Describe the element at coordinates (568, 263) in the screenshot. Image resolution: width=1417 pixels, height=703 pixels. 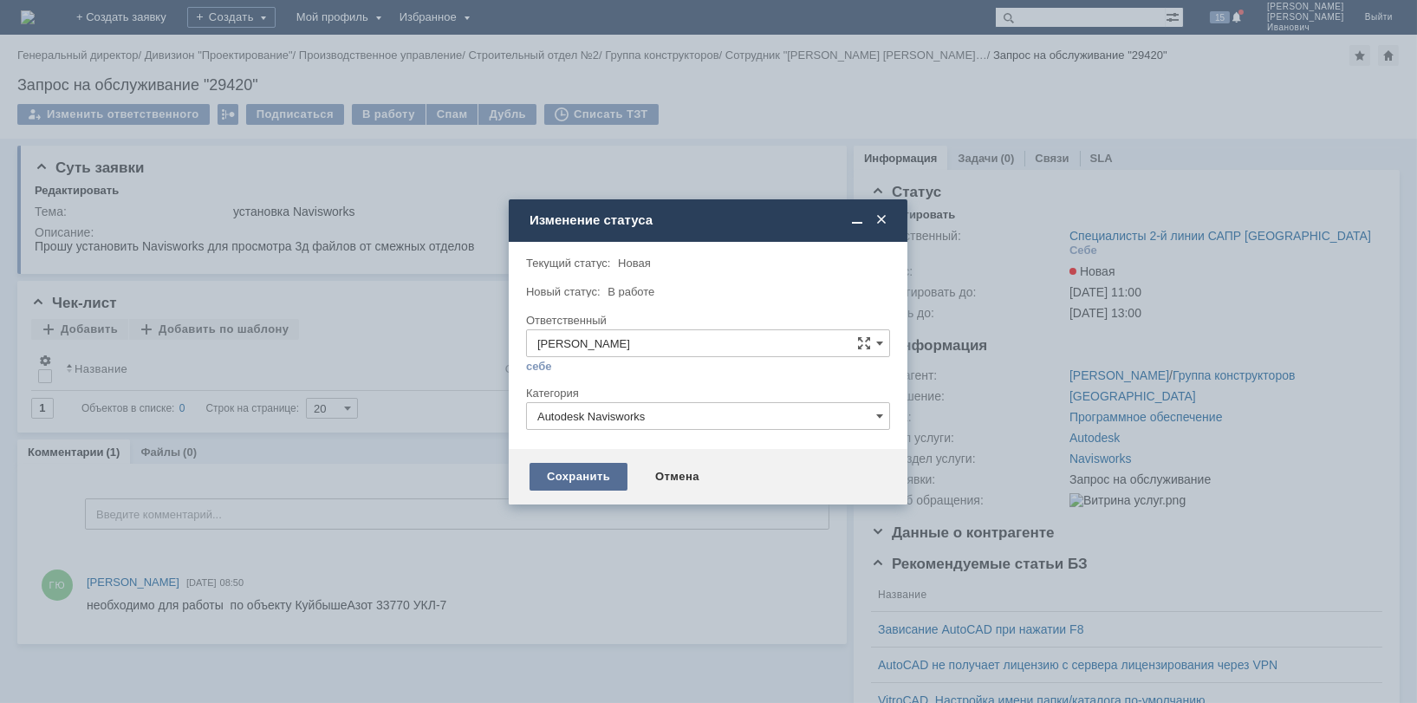
I see `label: Текущий статус:` at that location.